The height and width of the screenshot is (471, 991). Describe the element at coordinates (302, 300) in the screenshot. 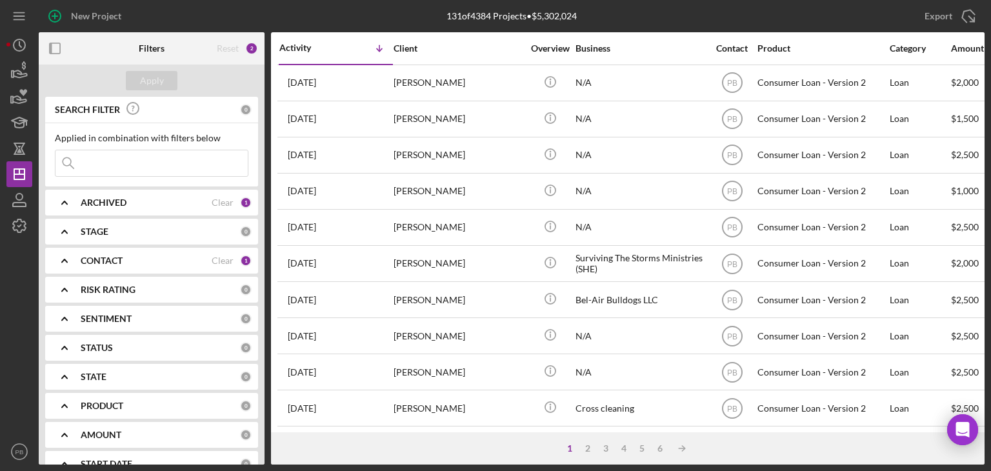

I see `time: 2025-07-11 19:00` at that location.